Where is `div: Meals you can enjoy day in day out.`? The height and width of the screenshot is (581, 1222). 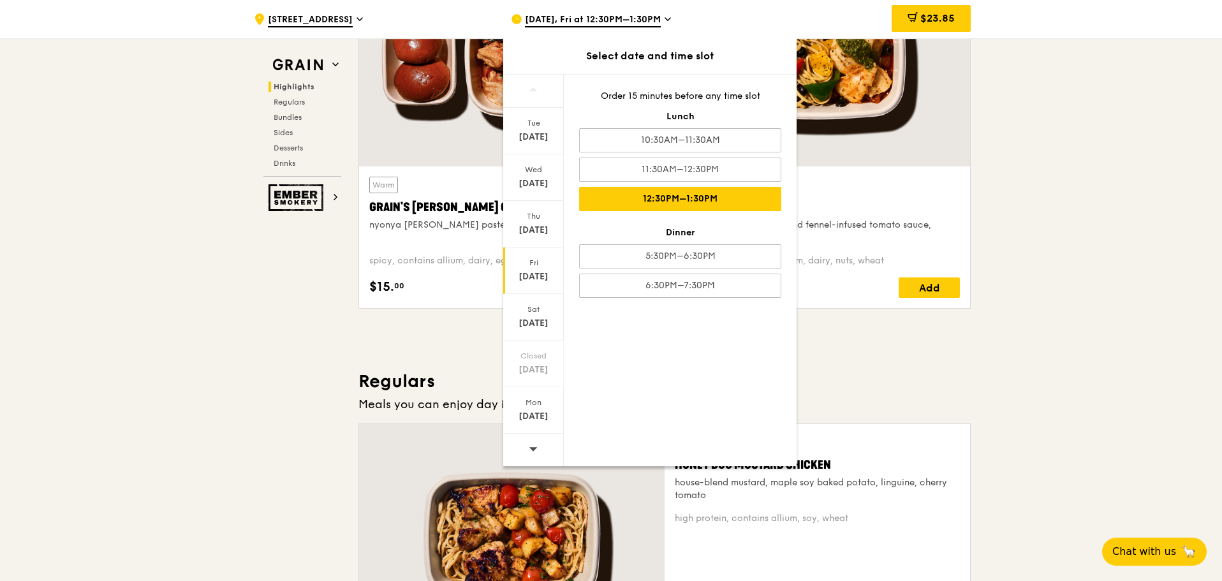 div: Meals you can enjoy day in day out. is located at coordinates (665, 404).